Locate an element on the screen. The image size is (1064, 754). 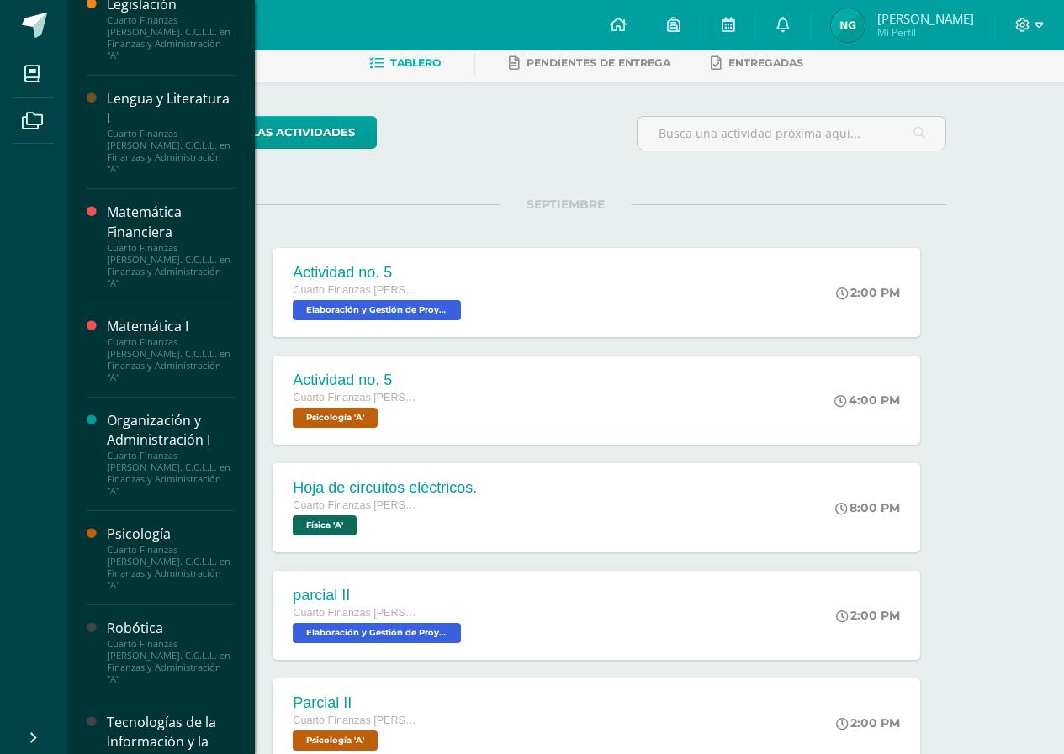
input: Busca una actividad próxima aquí... is located at coordinates (791, 133).